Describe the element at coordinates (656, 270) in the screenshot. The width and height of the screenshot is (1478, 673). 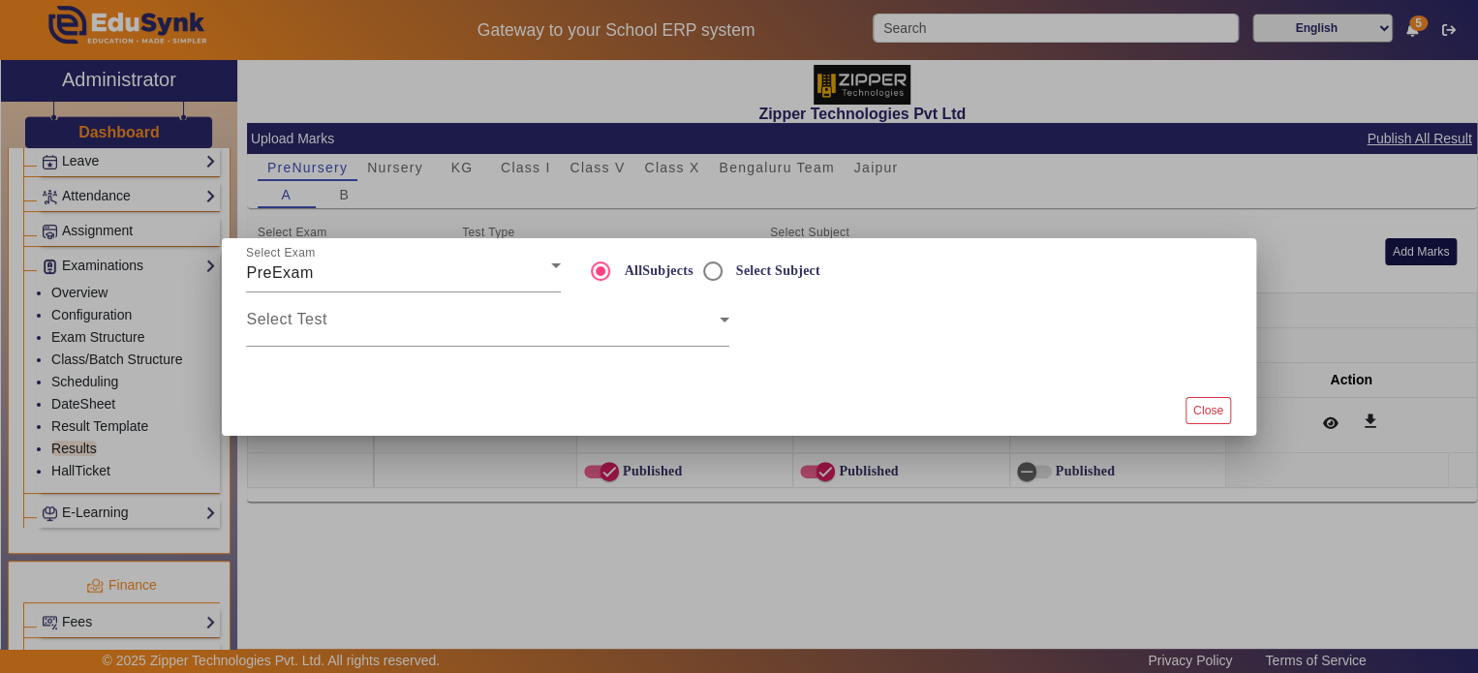
I see `label: AllSubjects` at that location.